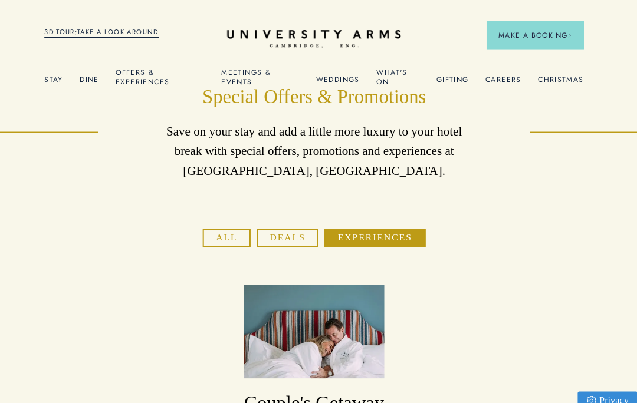 The width and height of the screenshot is (637, 403). I want to click on button: Make a BookingArrow icon, so click(536, 35).